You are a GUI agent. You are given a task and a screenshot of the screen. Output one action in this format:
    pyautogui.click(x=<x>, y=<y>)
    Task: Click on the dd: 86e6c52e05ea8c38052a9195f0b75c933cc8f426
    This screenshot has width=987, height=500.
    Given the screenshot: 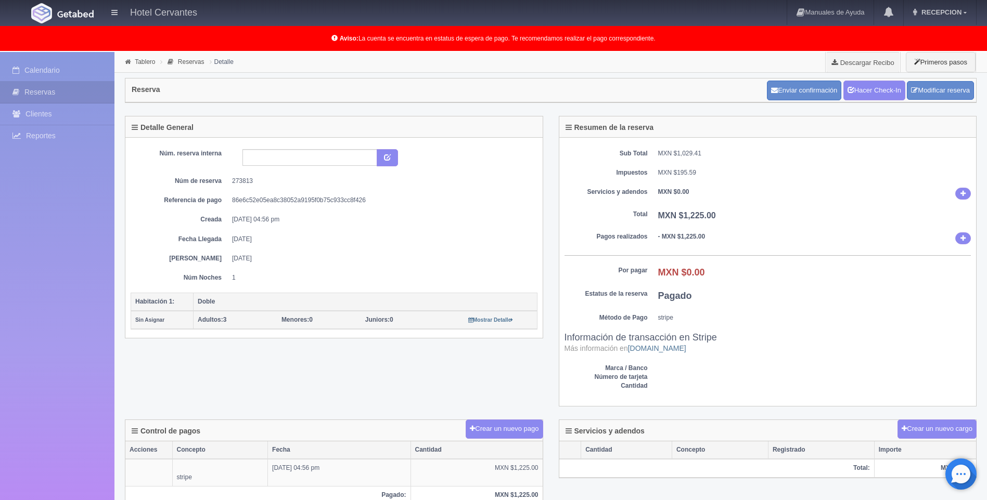 What is the action you would take?
    pyautogui.click(x=381, y=200)
    